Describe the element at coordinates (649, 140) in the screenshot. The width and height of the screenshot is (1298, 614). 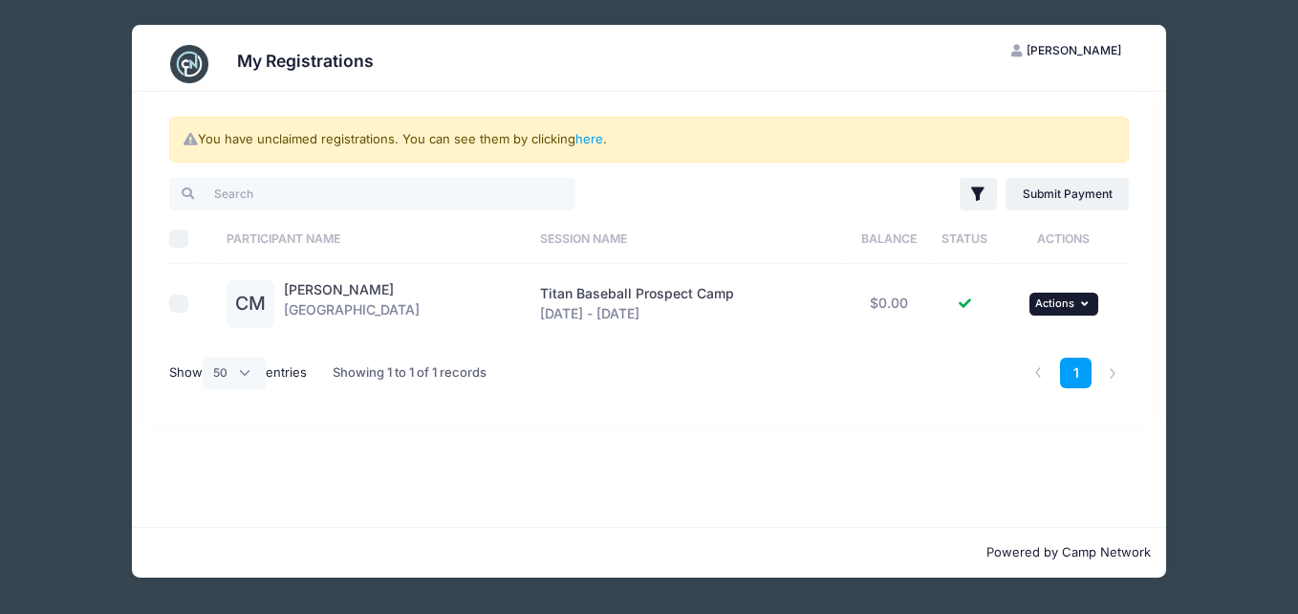
I see `div: You have unclaimed registrations. You can see them by clicking .` at that location.